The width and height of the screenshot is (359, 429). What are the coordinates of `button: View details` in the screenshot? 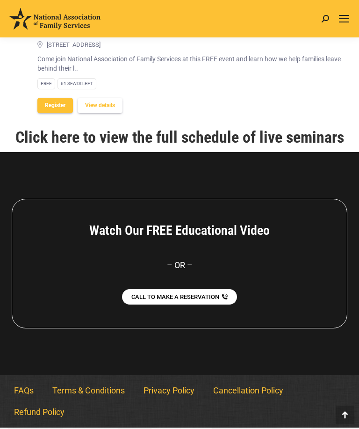 It's located at (100, 105).